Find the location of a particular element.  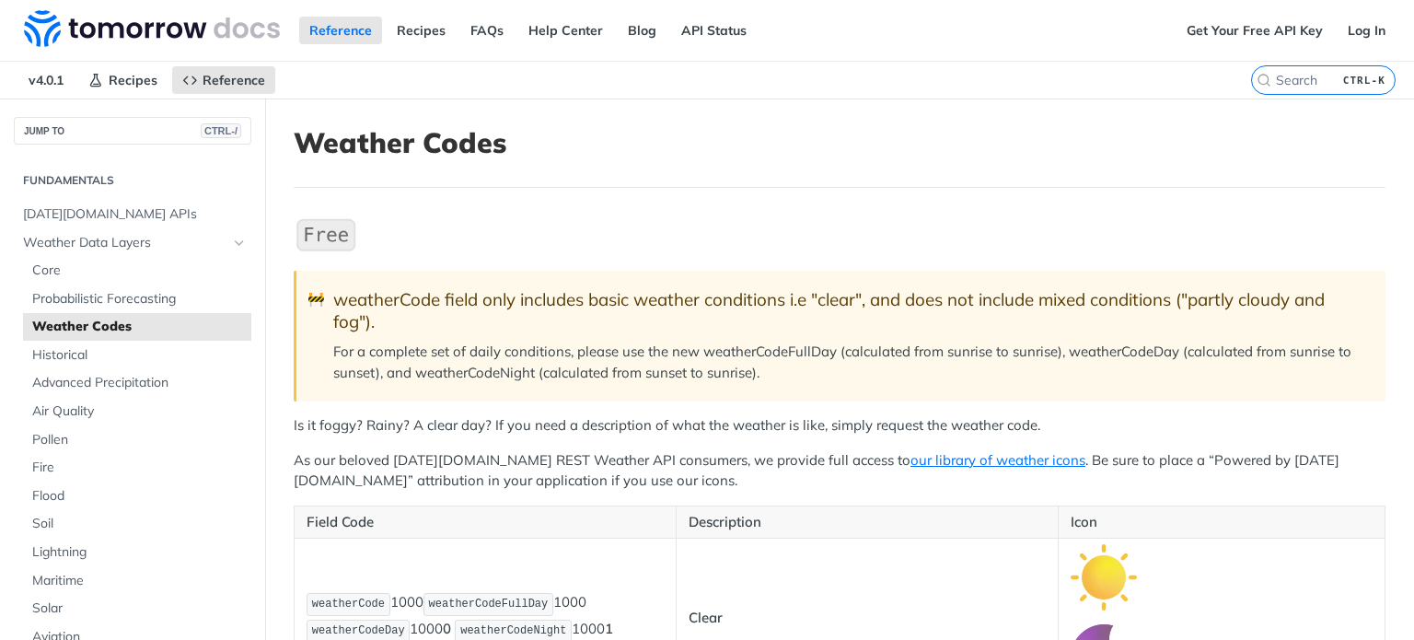

a: Fire is located at coordinates (137, 468).